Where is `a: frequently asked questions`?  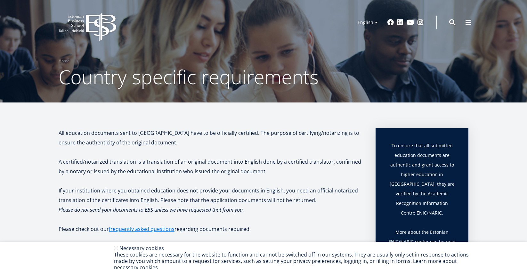
a: frequently asked questions is located at coordinates (142, 229).